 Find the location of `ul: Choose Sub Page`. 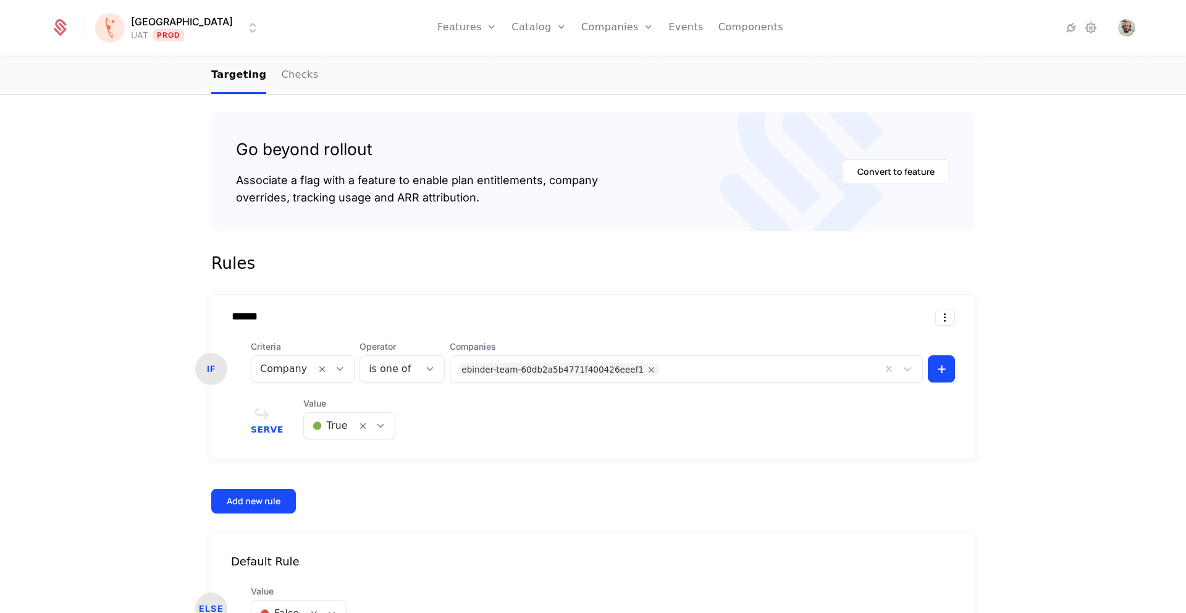

ul: Choose Sub Page is located at coordinates (264, 75).